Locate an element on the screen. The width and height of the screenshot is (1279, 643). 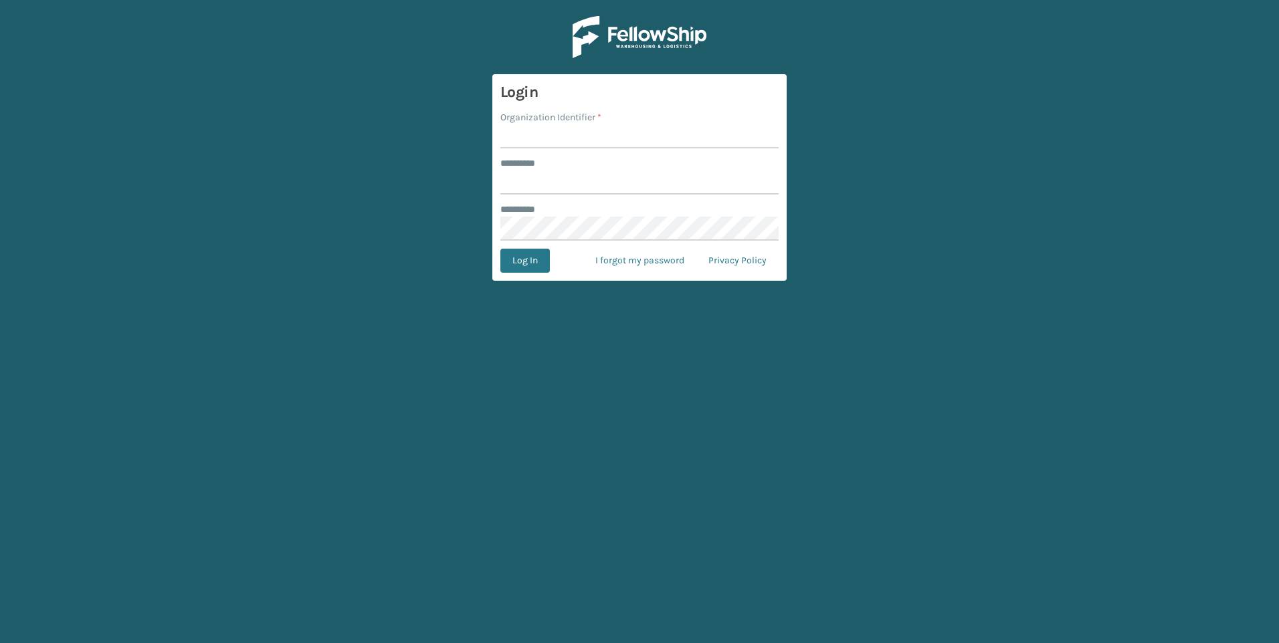
label: Organization Identifier is located at coordinates (550, 117).